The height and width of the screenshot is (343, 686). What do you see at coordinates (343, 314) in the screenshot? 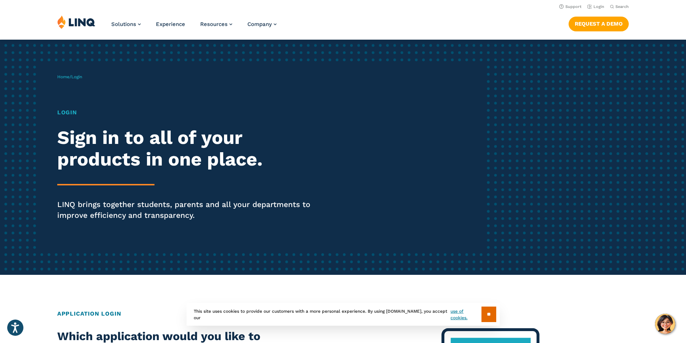
I see `div: This site uses cookies to provide our customers with a more personal experience. By using [DOMAIN...` at bounding box center [343, 314].